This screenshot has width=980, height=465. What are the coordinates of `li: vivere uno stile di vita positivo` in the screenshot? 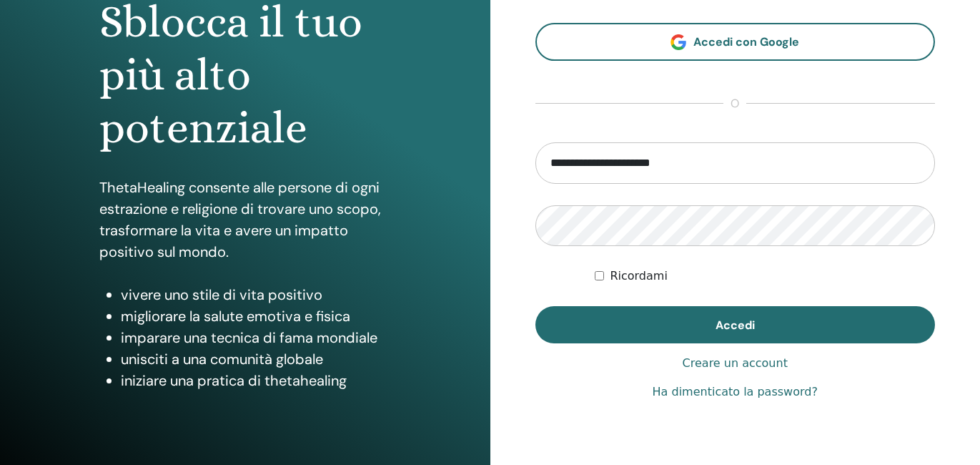 It's located at (255, 295).